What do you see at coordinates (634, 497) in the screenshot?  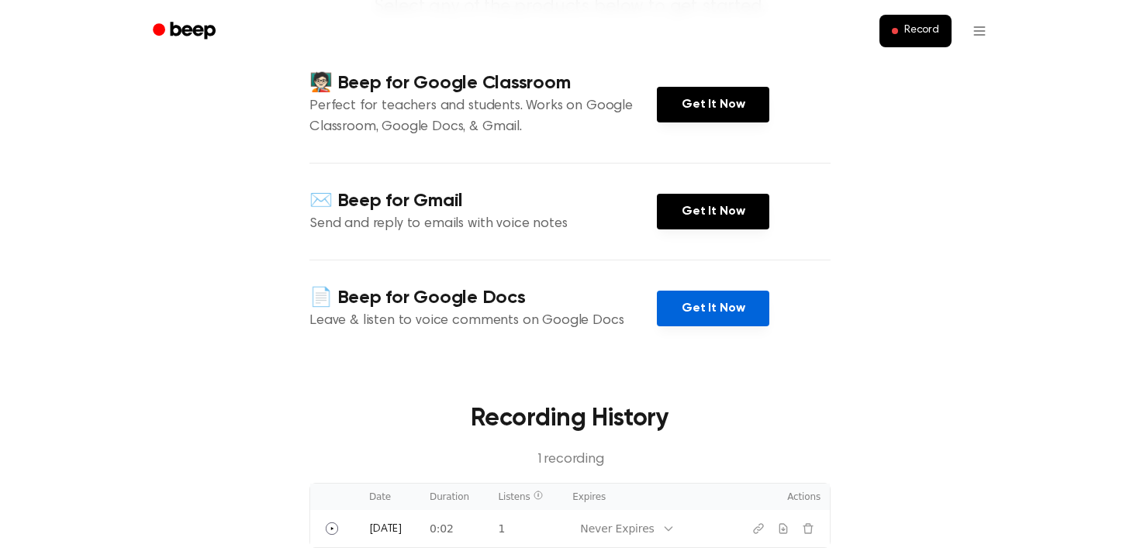 I see `th: Expires` at bounding box center [634, 497].